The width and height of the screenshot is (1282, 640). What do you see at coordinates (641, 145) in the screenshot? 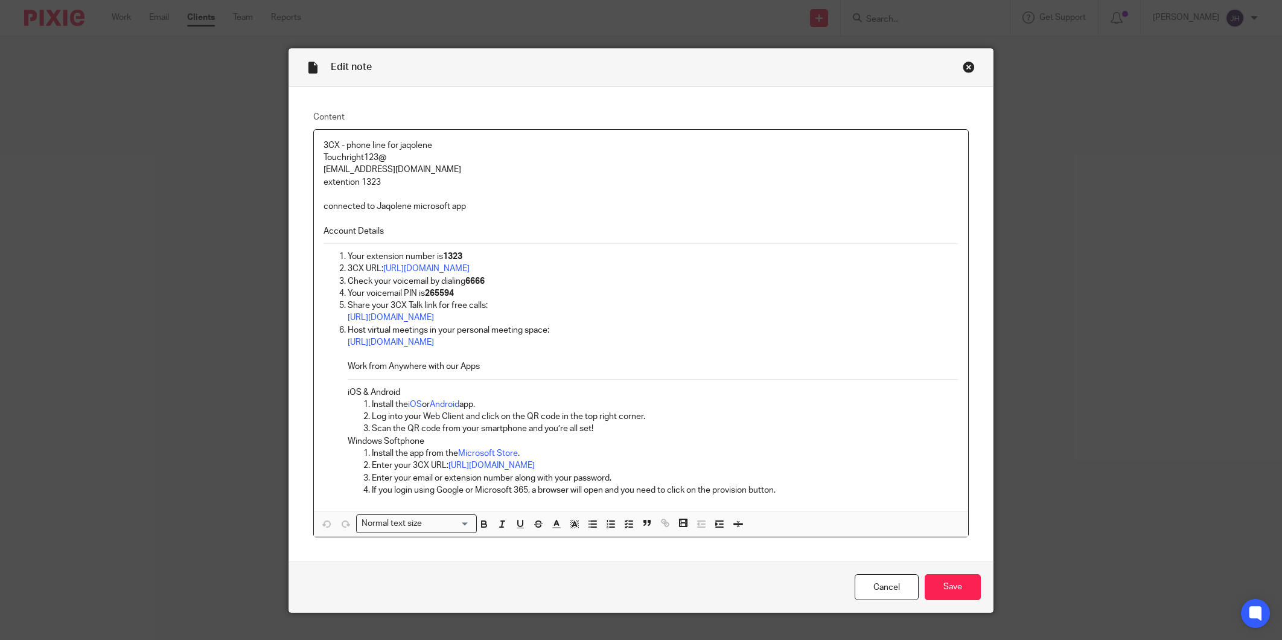
I see `p: 3CX - phone line for jaqolene` at bounding box center [641, 145].